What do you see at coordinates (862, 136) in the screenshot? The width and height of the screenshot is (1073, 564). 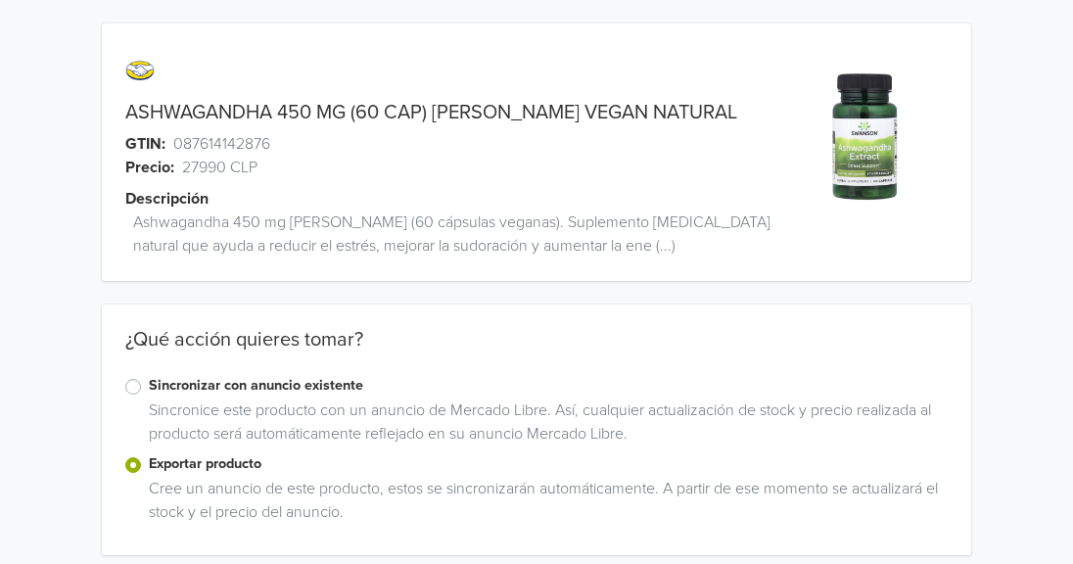 I see `img: product_image` at bounding box center [862, 136].